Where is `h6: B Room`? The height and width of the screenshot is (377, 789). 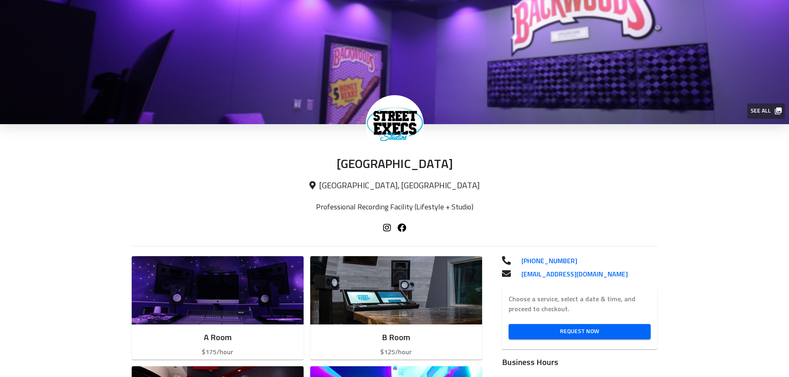 h6: B Room is located at coordinates (396, 338).